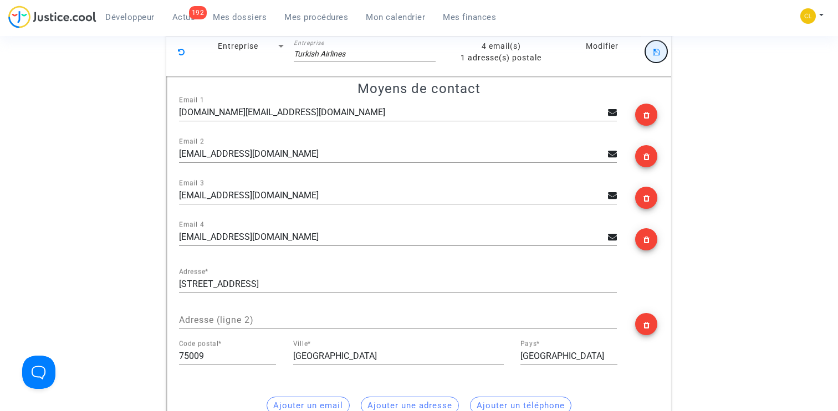 This screenshot has width=838, height=411. I want to click on a: Mes procédures, so click(316, 17).